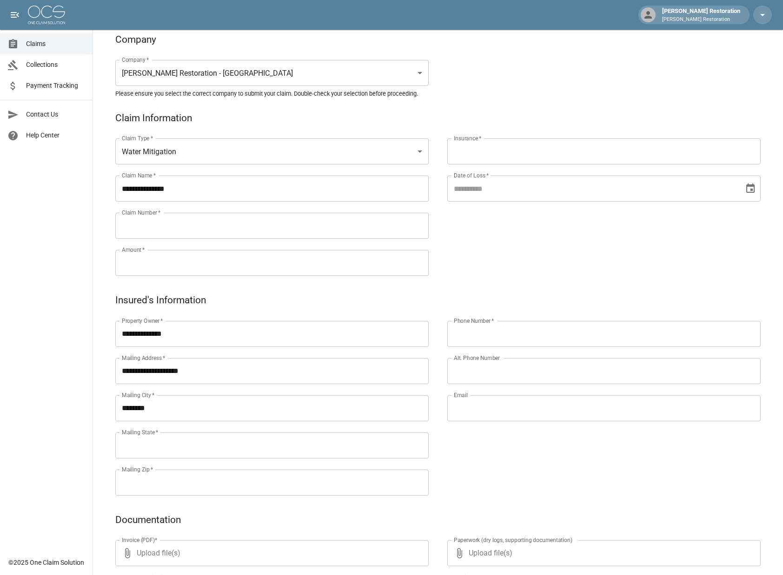 This screenshot has width=783, height=575. What do you see at coordinates (55, 114) in the screenshot?
I see `span: Contact Us` at bounding box center [55, 114].